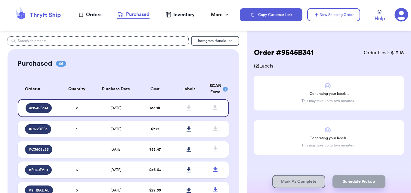 This screenshot has height=193, width=411. Describe the element at coordinates (38, 170) in the screenshot. I see `span: # B040EA81` at that location.